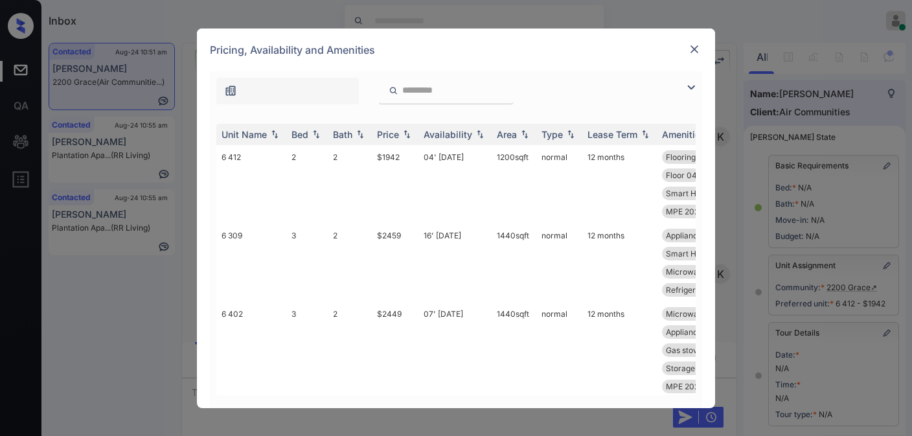 Image resolution: width=912 pixels, height=436 pixels. I want to click on div: Lease Term, so click(612, 134).